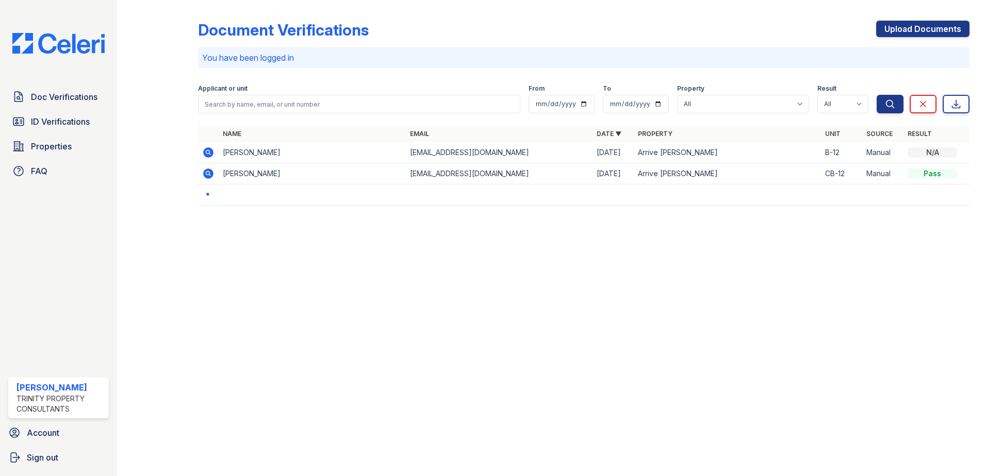 The width and height of the screenshot is (986, 476). What do you see at coordinates (58, 433) in the screenshot?
I see `a: Account` at bounding box center [58, 433].